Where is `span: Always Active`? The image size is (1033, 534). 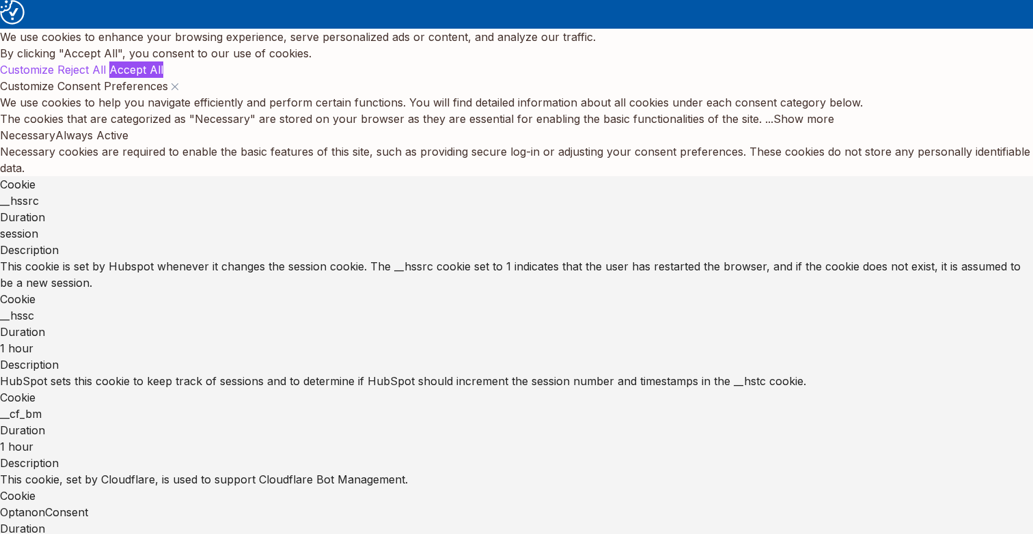 span: Always Active is located at coordinates (92, 135).